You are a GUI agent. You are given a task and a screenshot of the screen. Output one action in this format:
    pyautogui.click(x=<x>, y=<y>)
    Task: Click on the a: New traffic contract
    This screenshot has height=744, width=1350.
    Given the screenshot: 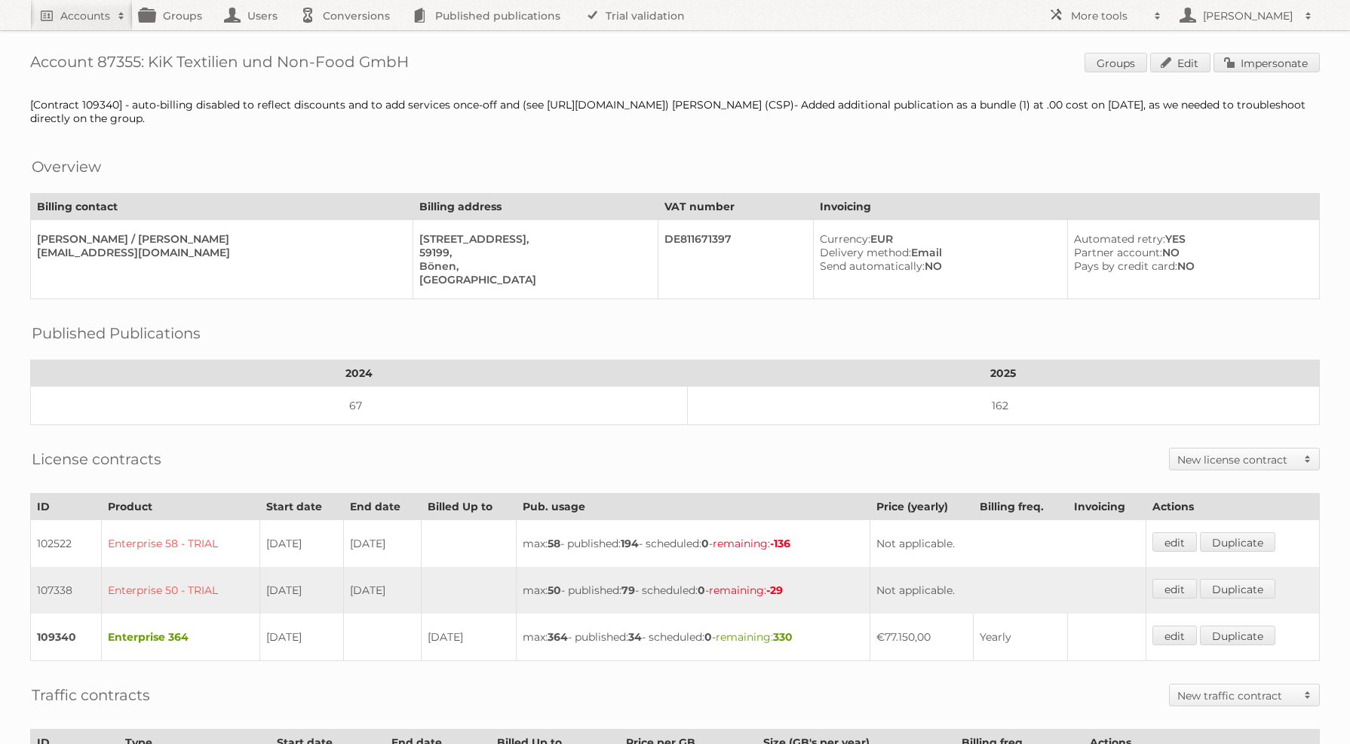 What is the action you would take?
    pyautogui.click(x=1244, y=695)
    